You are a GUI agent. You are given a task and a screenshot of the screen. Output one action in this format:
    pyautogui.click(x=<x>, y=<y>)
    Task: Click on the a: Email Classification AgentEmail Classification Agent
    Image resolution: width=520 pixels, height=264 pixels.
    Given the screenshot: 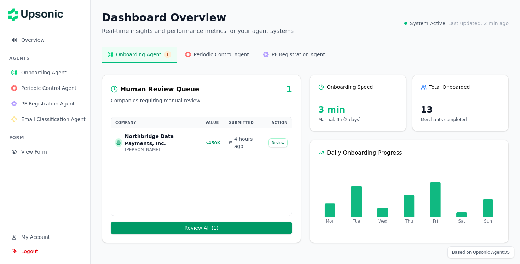 What is the action you would take?
    pyautogui.click(x=45, y=120)
    